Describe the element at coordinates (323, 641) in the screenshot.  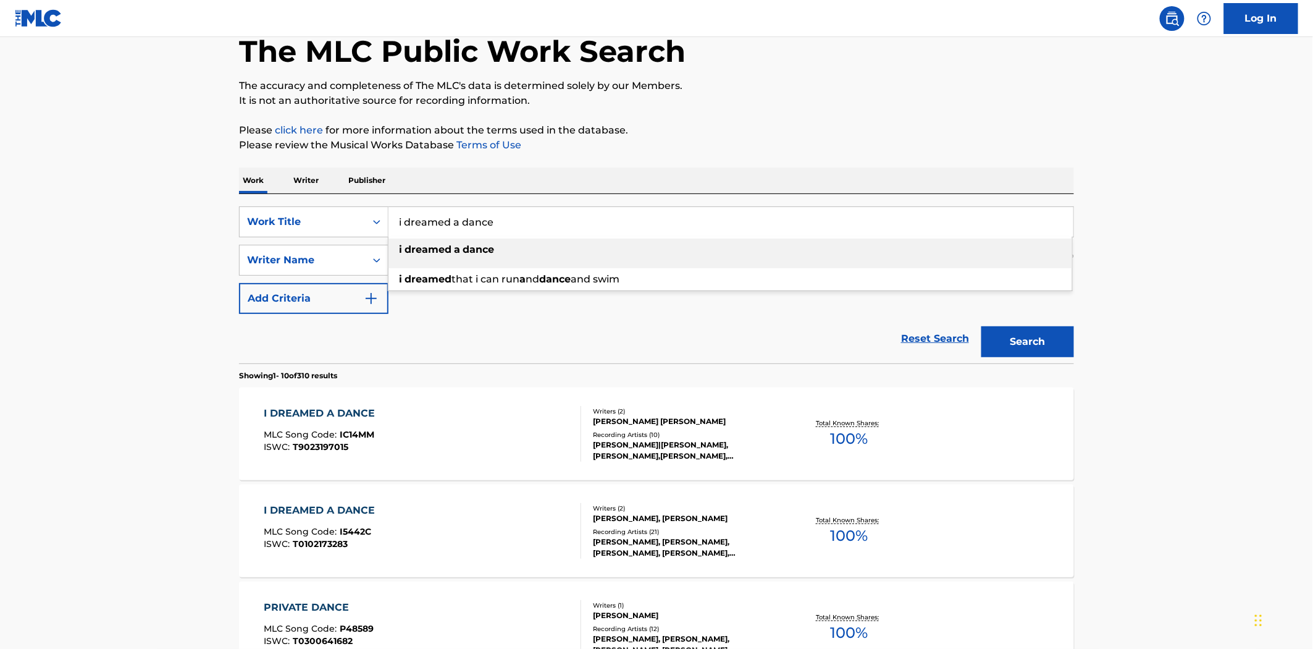
I see `span: T0300641682` at that location.